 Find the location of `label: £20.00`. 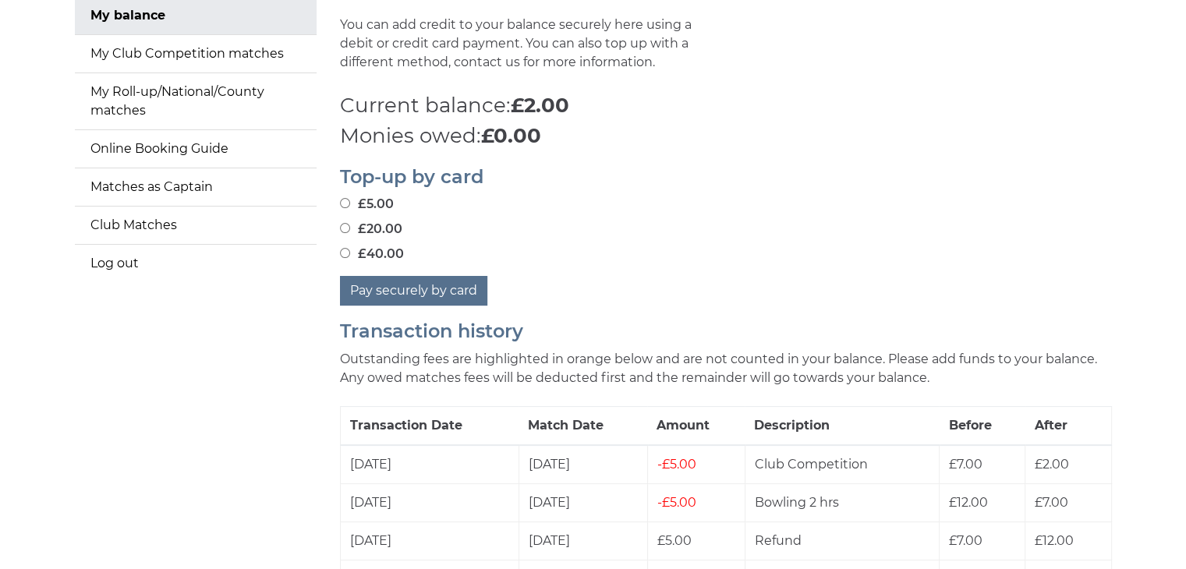

label: £20.00 is located at coordinates (371, 229).